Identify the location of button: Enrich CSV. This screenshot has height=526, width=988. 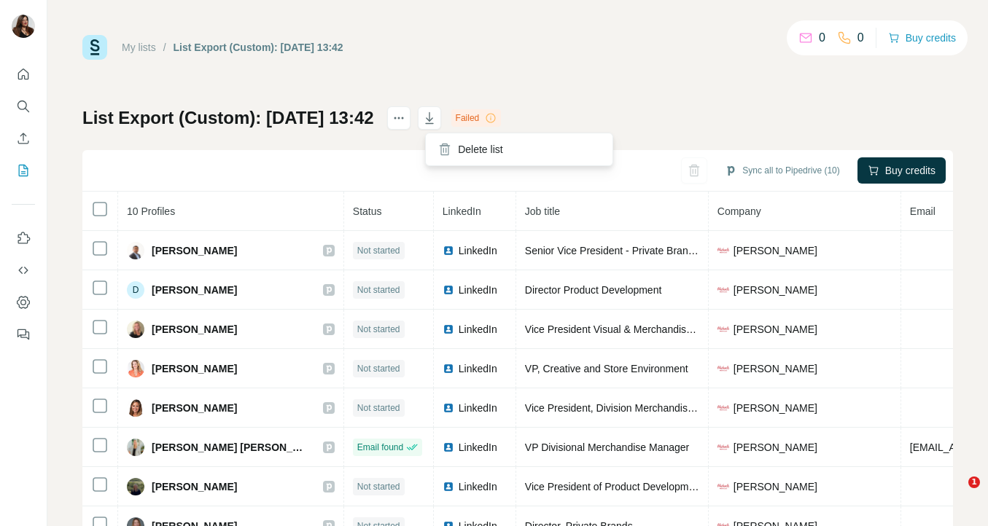
(23, 139).